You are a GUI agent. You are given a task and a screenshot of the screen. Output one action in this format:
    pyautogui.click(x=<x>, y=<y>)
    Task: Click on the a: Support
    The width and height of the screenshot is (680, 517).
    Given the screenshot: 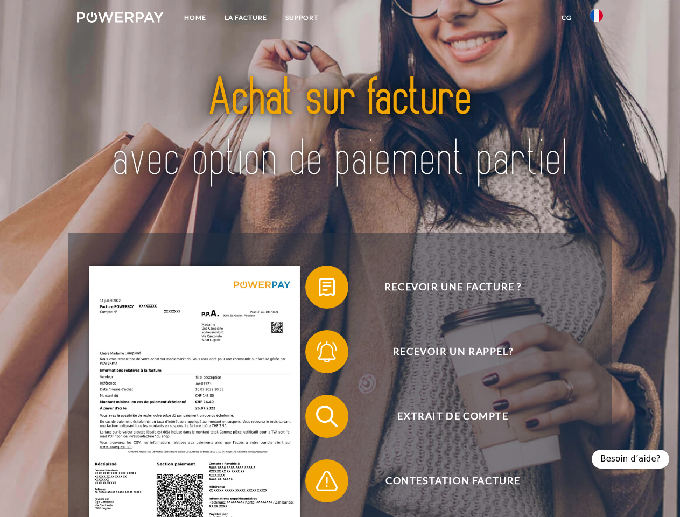 What is the action you would take?
    pyautogui.click(x=301, y=18)
    